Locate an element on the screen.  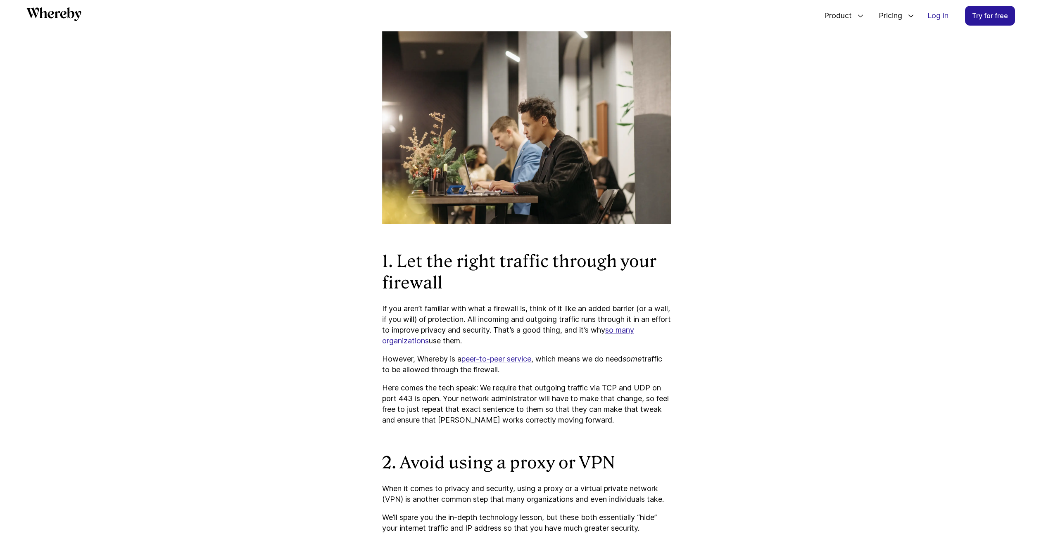
span: Pricing is located at coordinates (887, 16).